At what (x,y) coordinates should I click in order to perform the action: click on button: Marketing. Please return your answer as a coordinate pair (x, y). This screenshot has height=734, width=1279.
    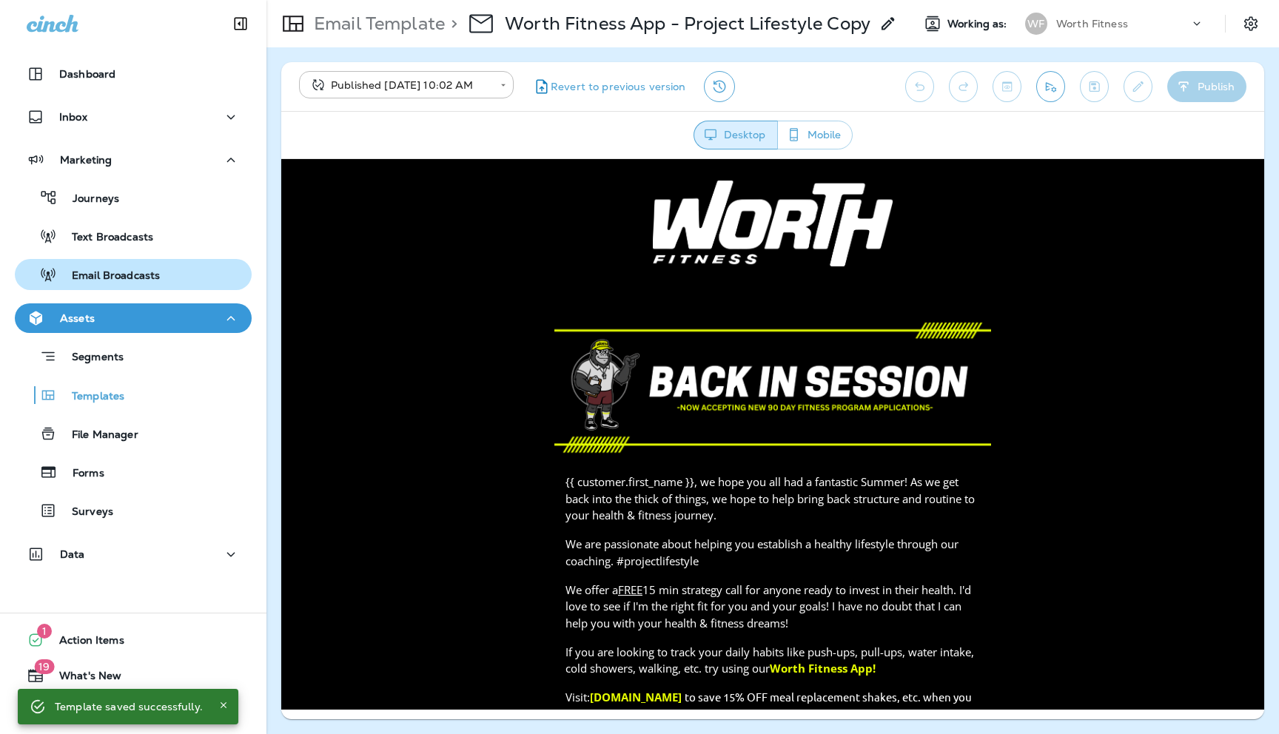
    Looking at the image, I should click on (133, 160).